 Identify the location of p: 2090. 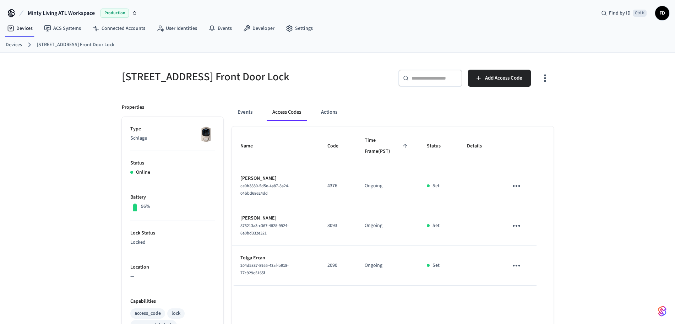
(337, 265).